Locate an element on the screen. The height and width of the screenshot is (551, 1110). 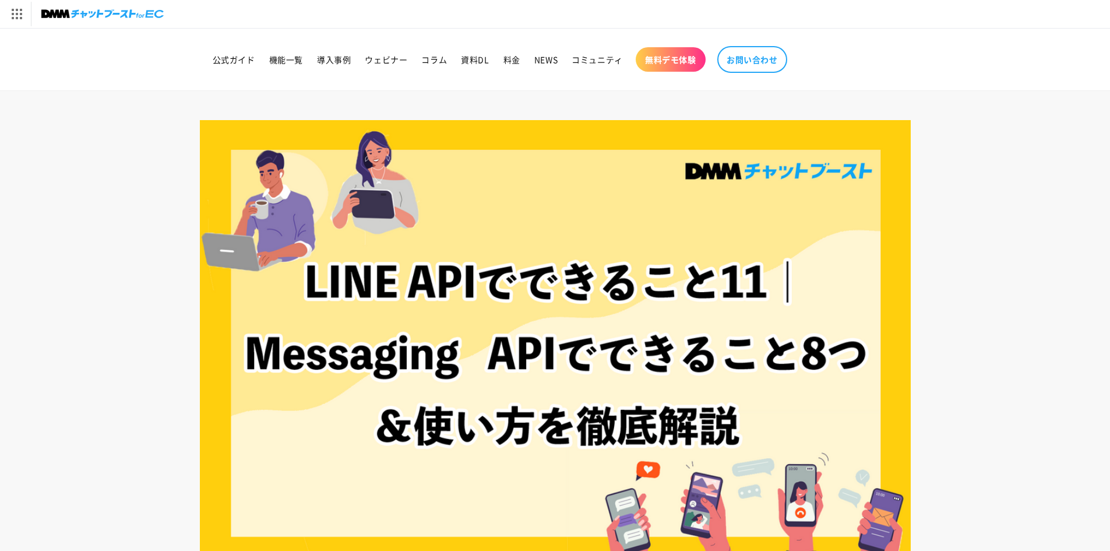
span: 機能一覧 is located at coordinates (286, 59).